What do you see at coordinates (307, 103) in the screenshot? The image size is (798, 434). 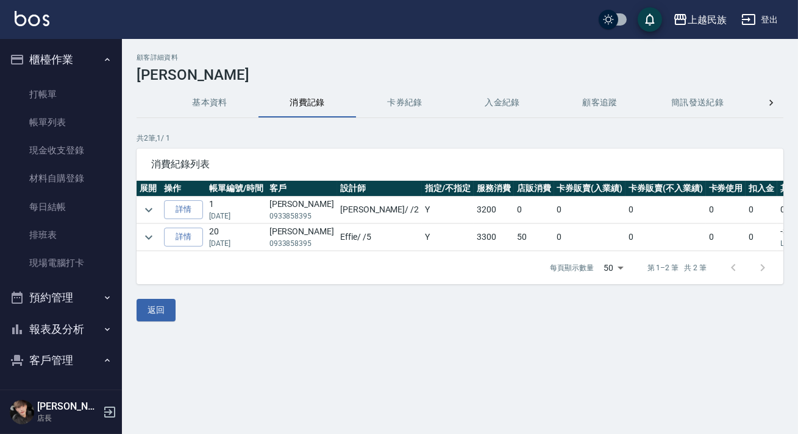 I see `button: 消費記錄` at bounding box center [307, 103].